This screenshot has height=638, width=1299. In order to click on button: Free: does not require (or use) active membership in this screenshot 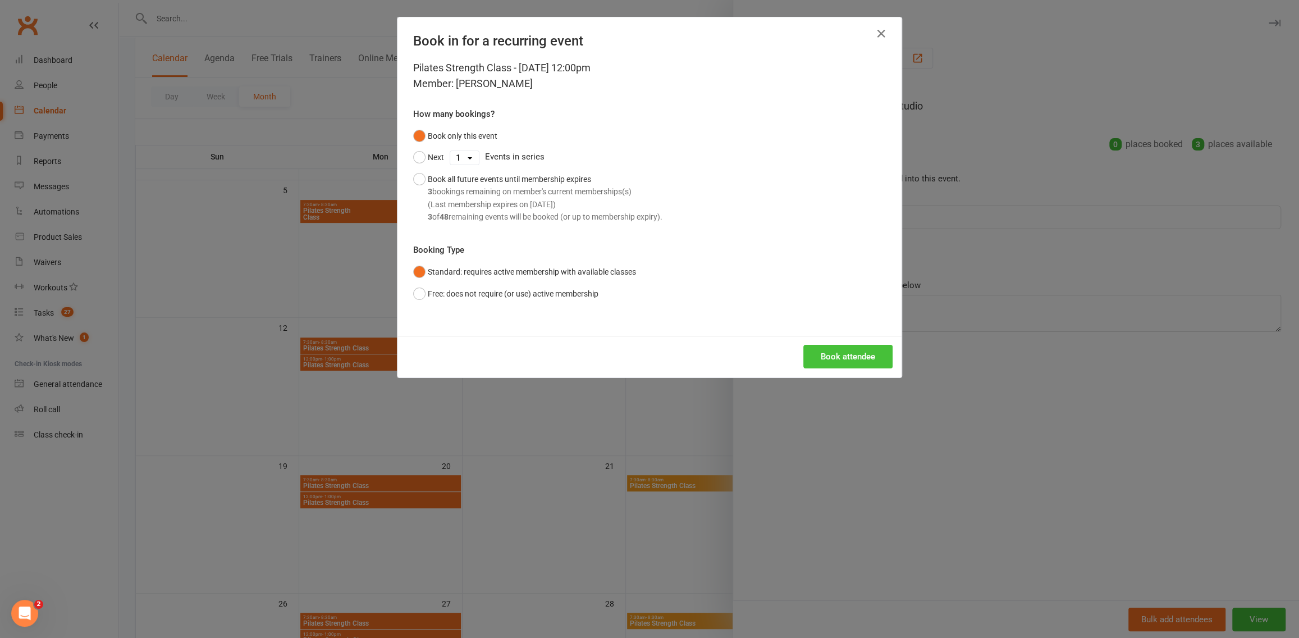, I will do `click(506, 294)`.